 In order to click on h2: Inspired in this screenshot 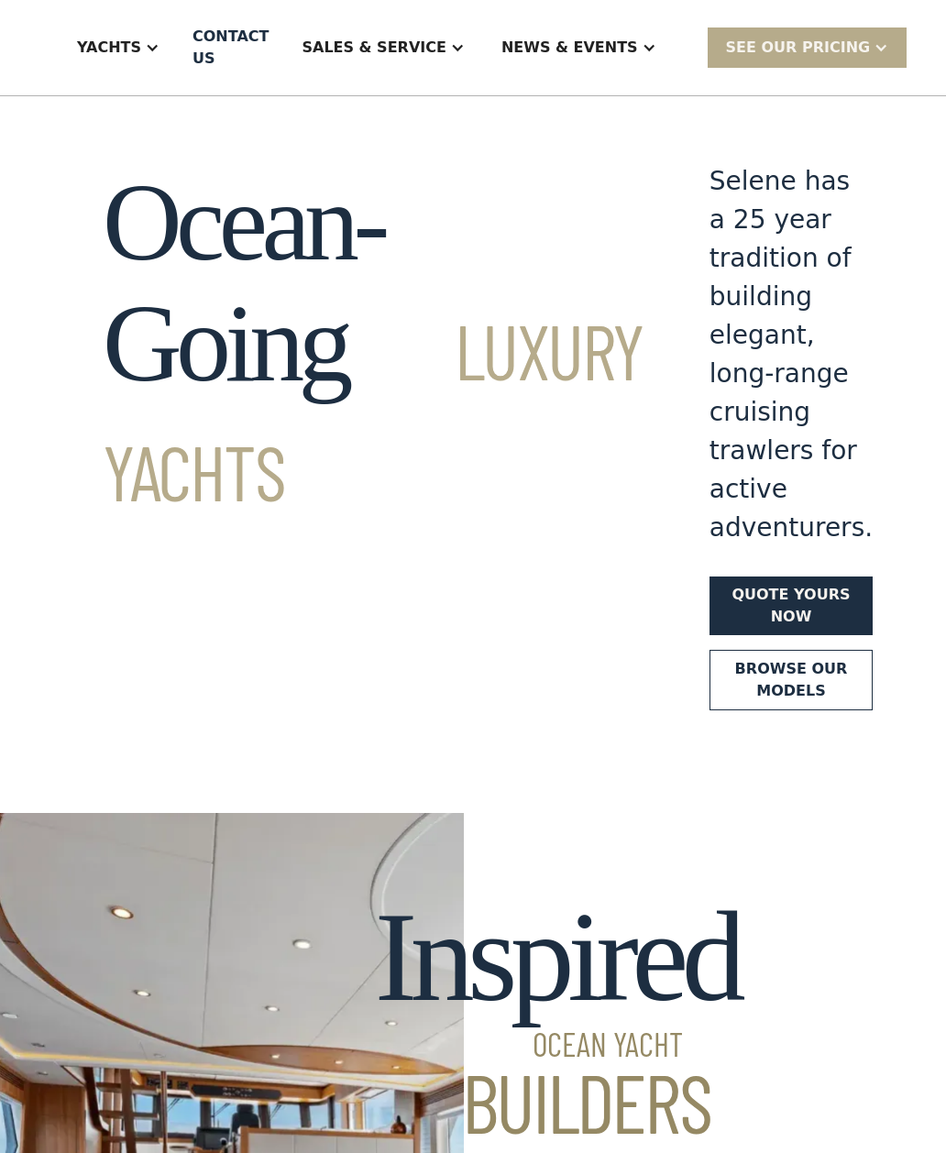, I will do `click(556, 1015)`.